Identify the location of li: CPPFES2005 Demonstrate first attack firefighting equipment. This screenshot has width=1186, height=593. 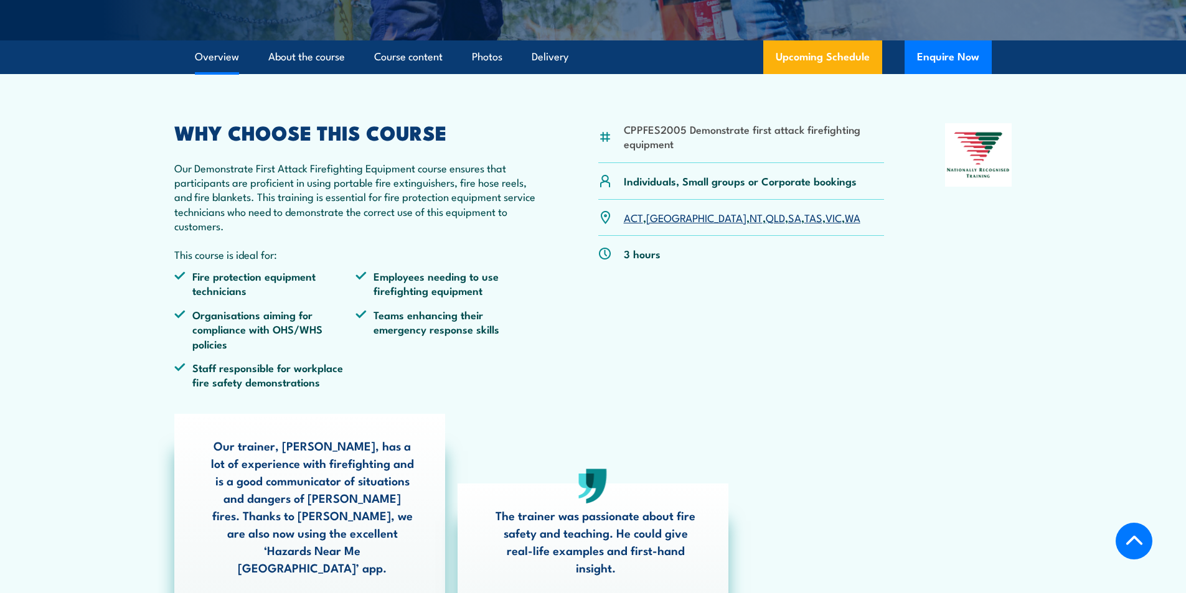
(754, 136).